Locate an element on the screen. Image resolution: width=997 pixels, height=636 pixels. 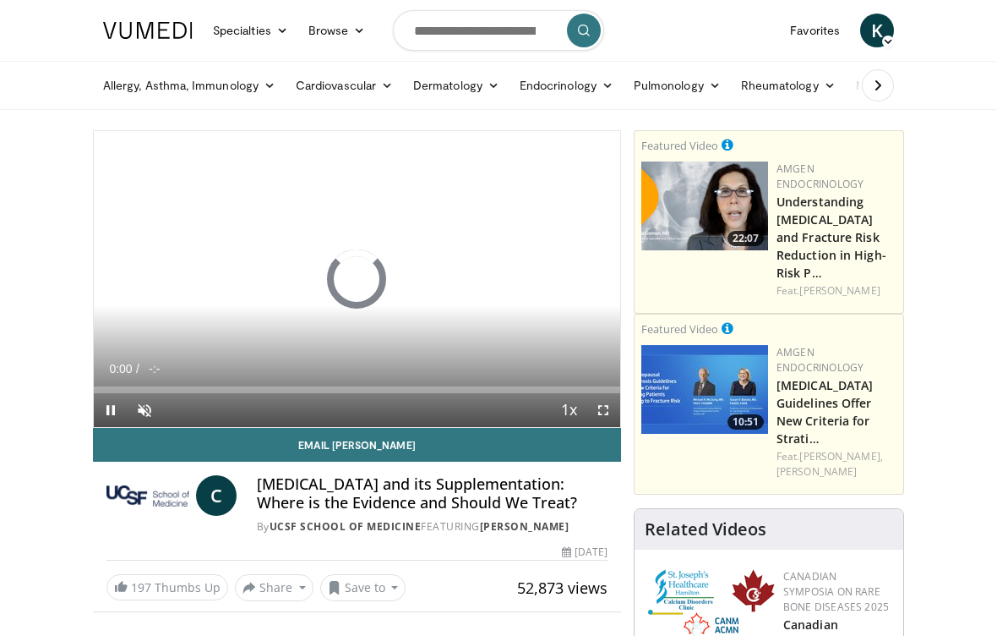
video-js: Video Player is located at coordinates (357, 279).